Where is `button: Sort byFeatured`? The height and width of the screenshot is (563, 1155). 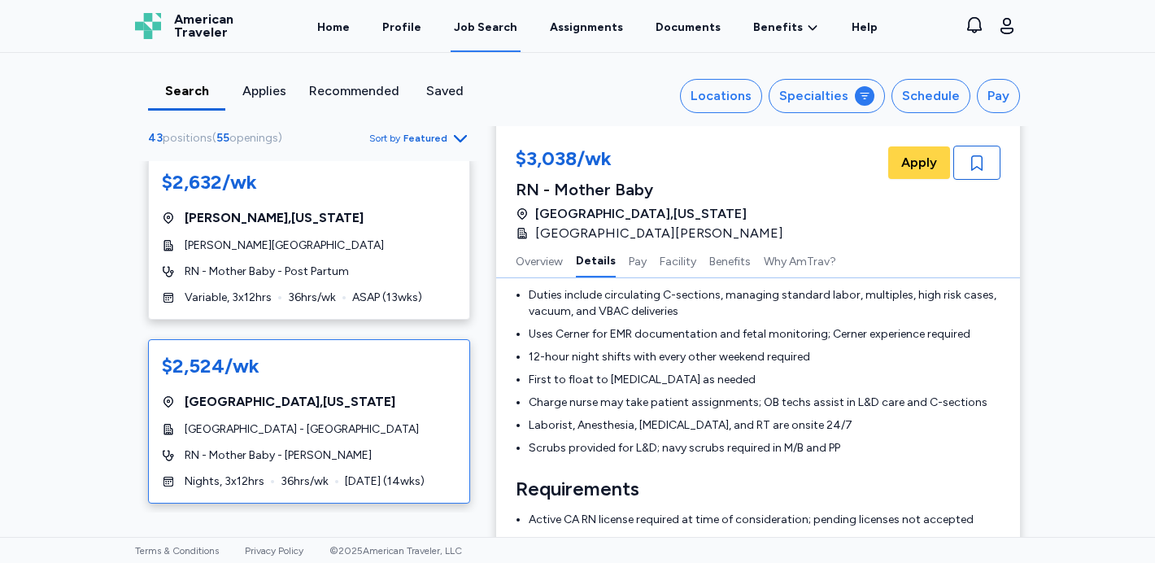 button: Sort byFeatured is located at coordinates (420, 138).